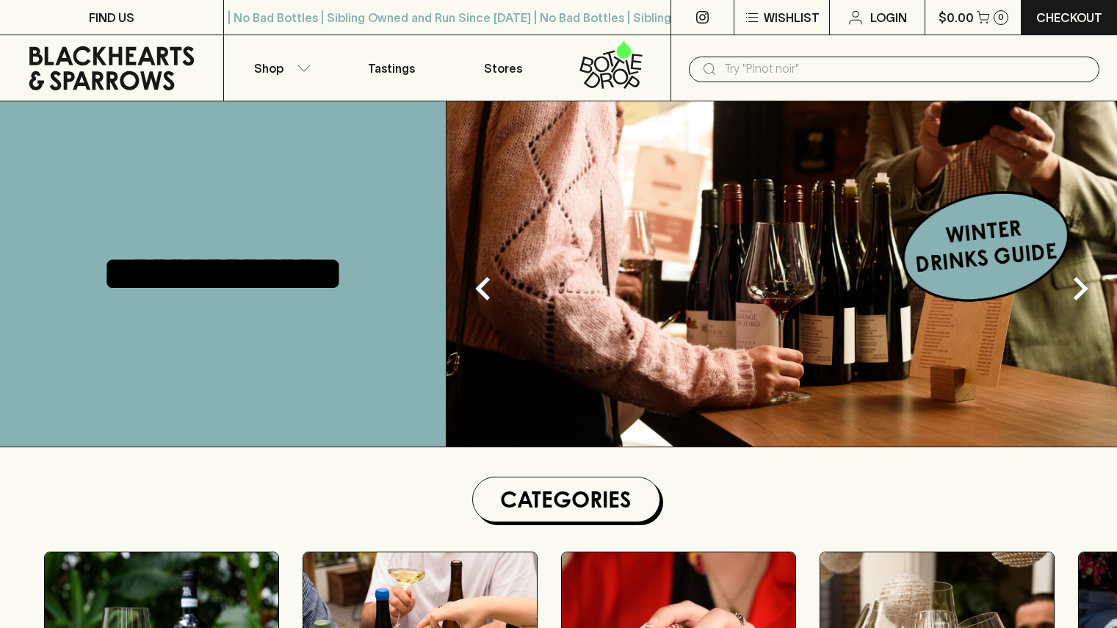 The height and width of the screenshot is (628, 1117). I want to click on p: FIND US, so click(112, 18).